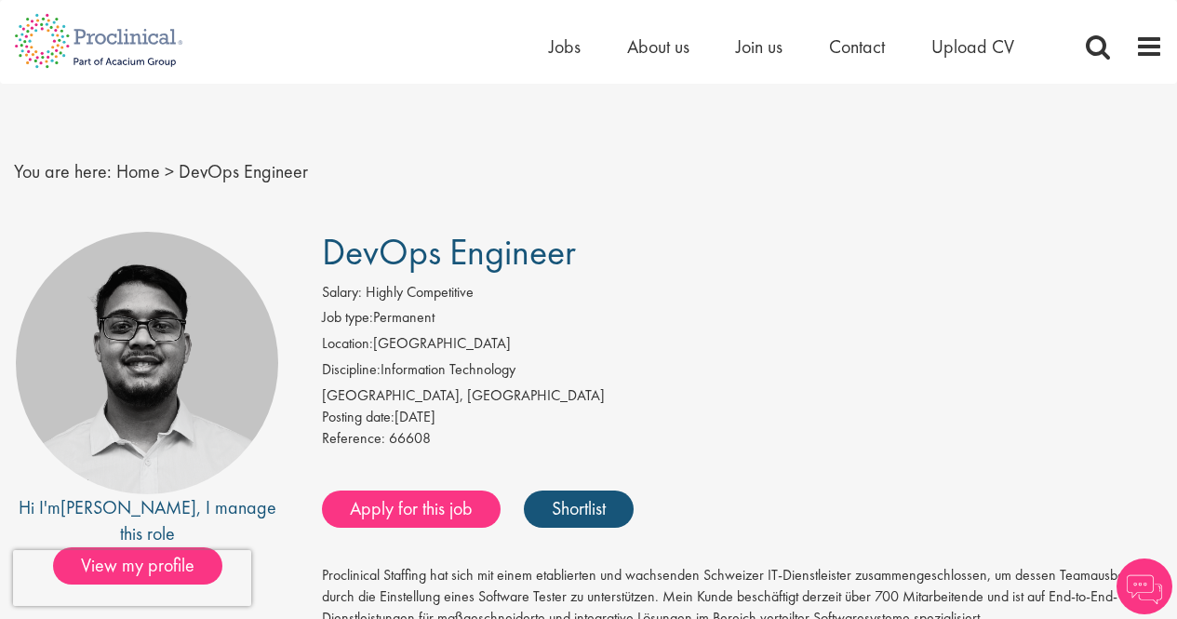  What do you see at coordinates (759, 47) in the screenshot?
I see `span: Join us` at bounding box center [759, 47].